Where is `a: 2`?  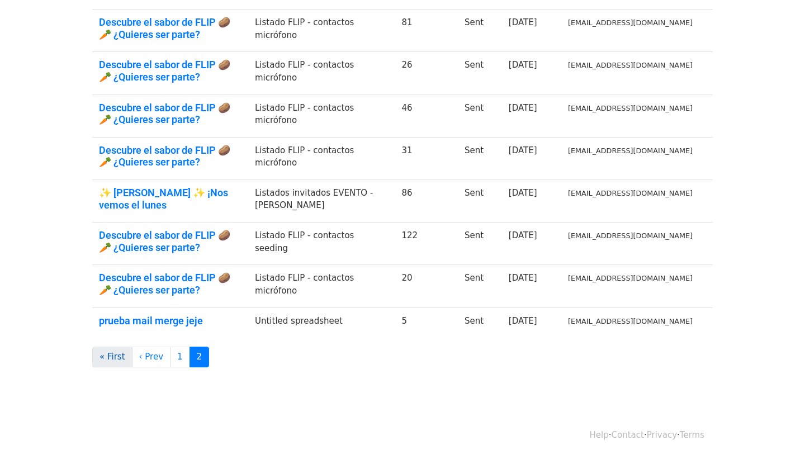
a: 2 is located at coordinates (200, 357).